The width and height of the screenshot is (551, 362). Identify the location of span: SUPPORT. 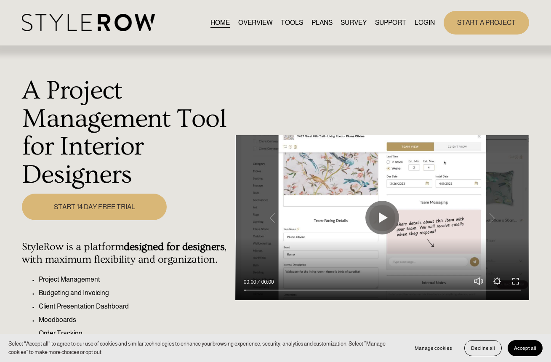
(390, 23).